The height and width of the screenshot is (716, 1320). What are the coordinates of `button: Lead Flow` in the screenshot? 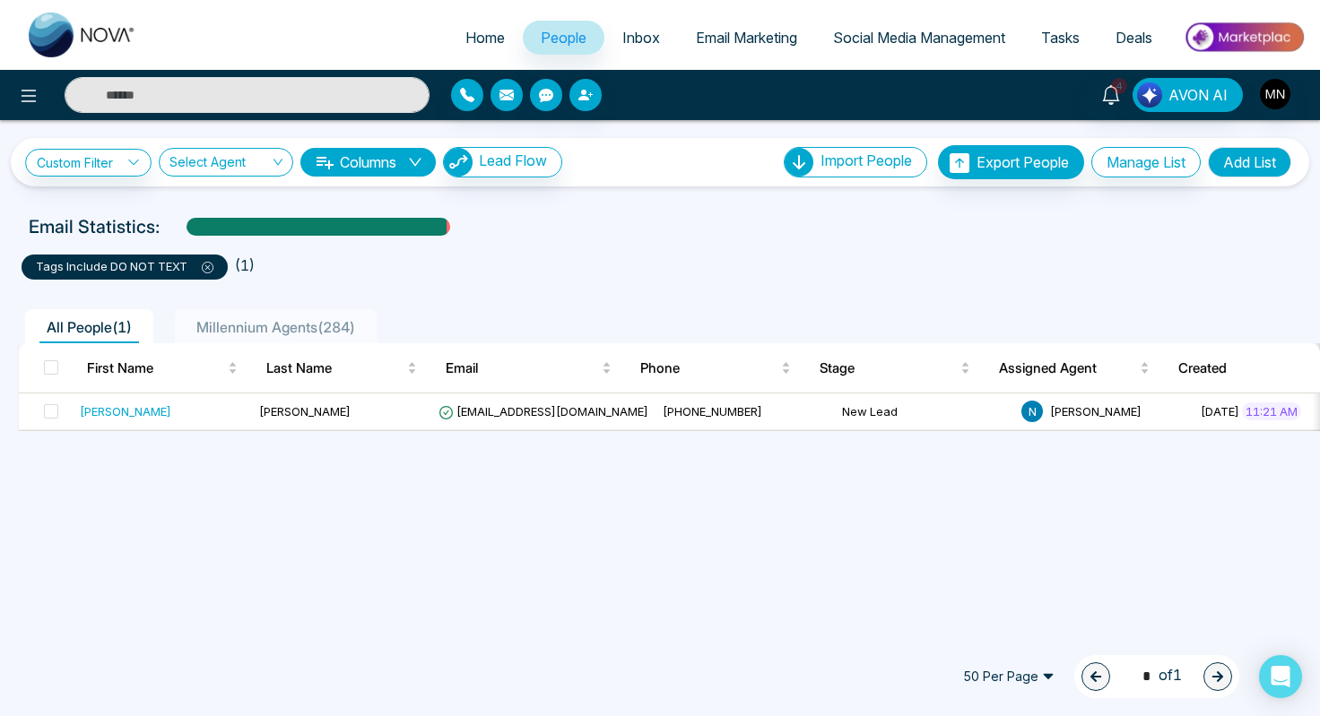 It's located at (502, 162).